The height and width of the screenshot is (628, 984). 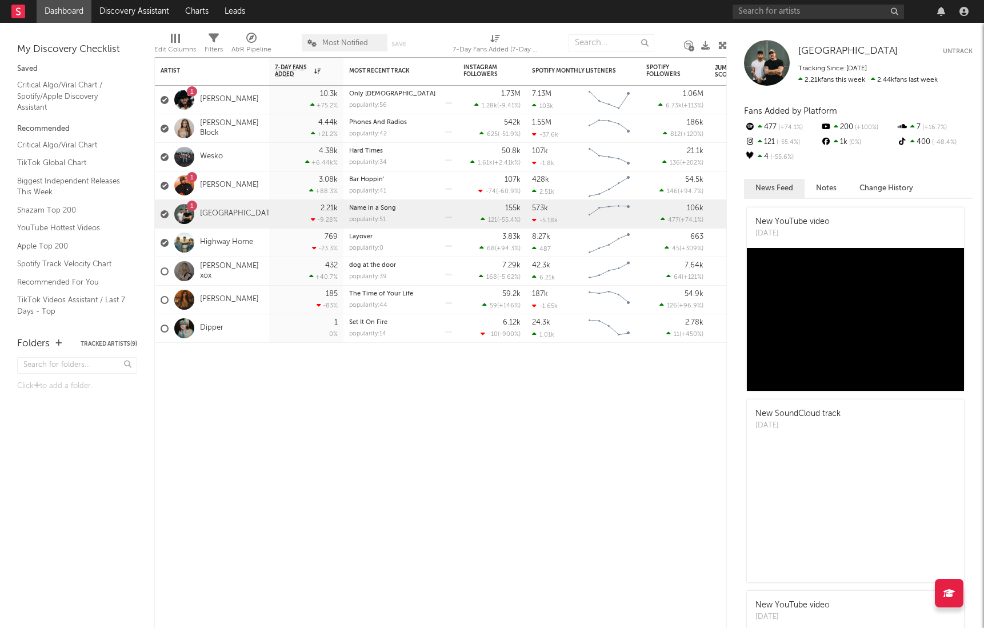 I want to click on div: 187k, so click(x=540, y=294).